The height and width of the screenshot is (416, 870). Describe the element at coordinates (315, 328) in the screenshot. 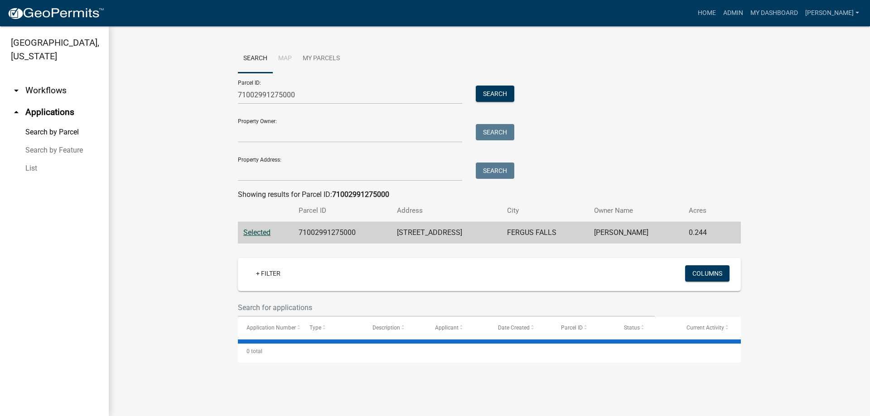

I see `span: Type` at that location.